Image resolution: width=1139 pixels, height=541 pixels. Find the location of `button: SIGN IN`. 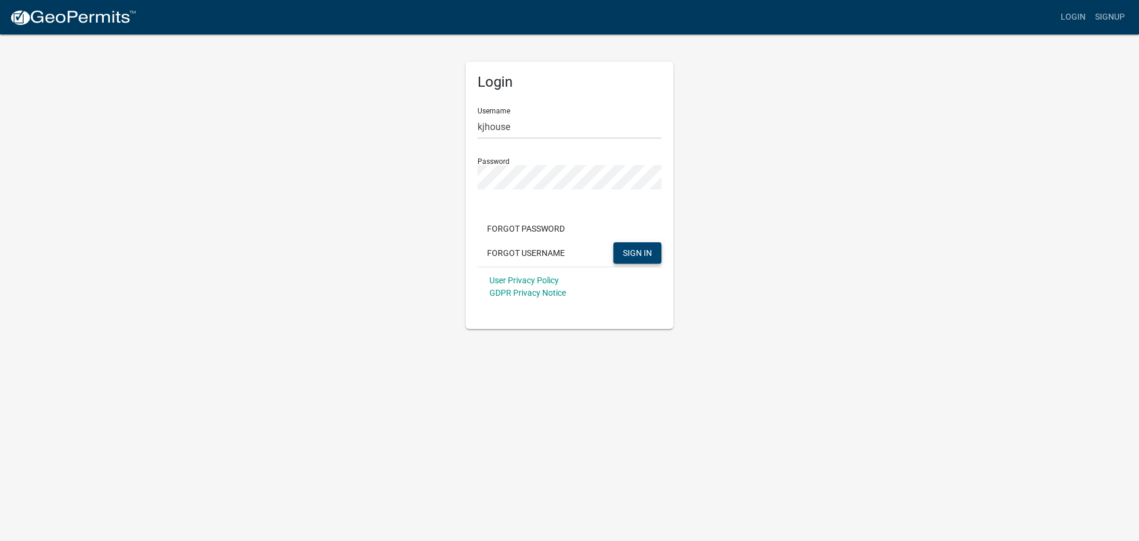

button: SIGN IN is located at coordinates (637, 253).